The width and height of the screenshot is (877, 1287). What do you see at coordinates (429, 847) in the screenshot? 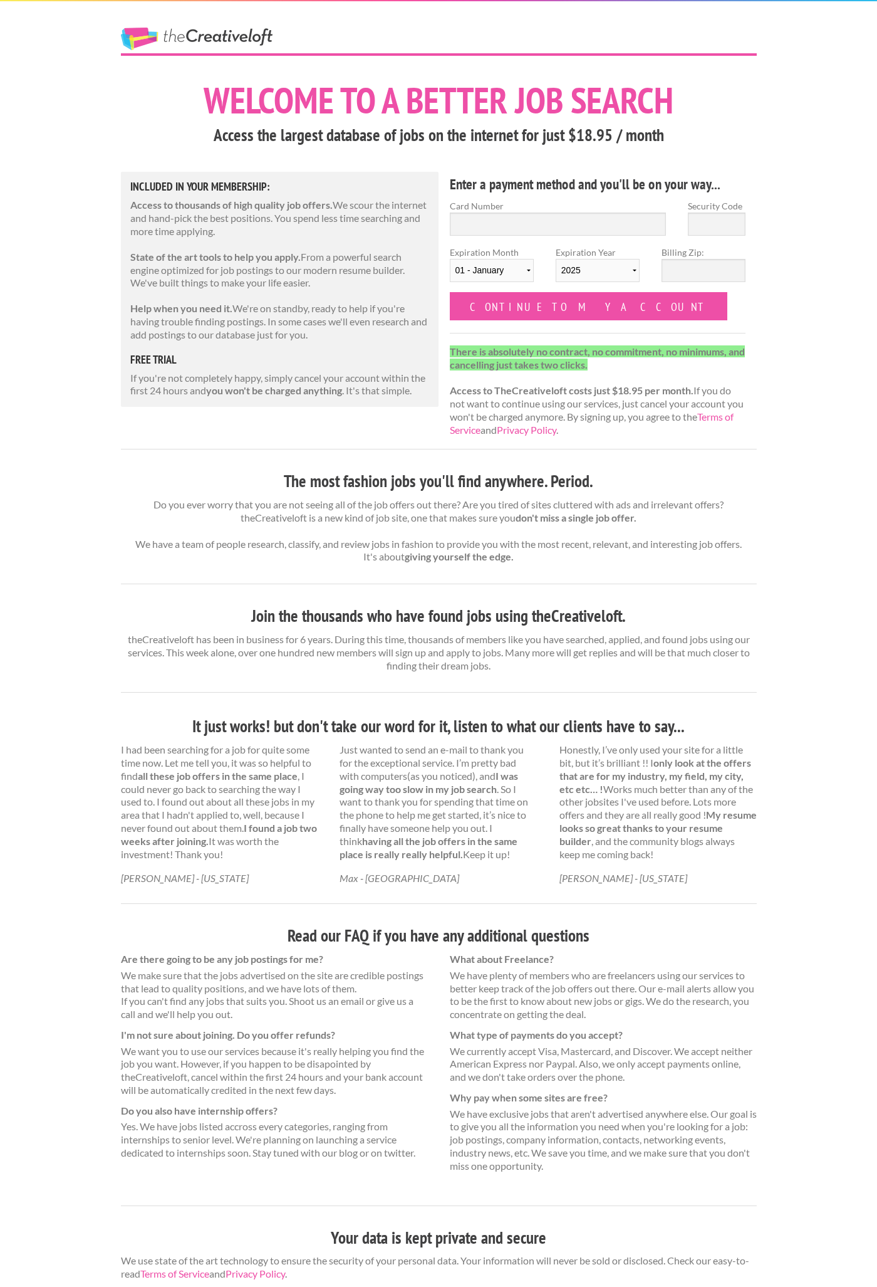
I see `strong: having all the job offers in the same place is really really helpful.` at bounding box center [429, 847].